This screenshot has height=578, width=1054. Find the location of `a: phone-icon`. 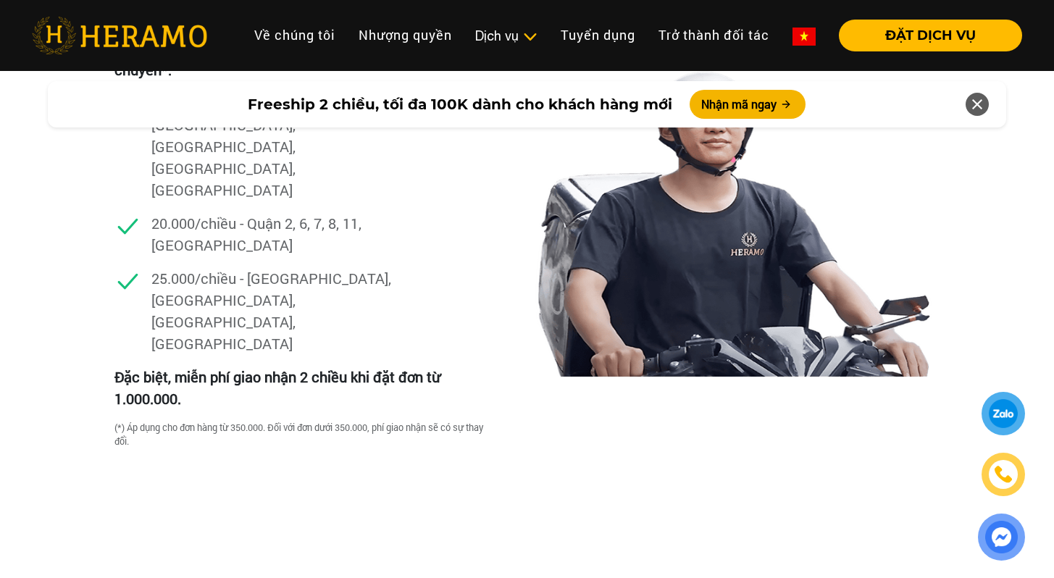

a: phone-icon is located at coordinates (1003, 474).